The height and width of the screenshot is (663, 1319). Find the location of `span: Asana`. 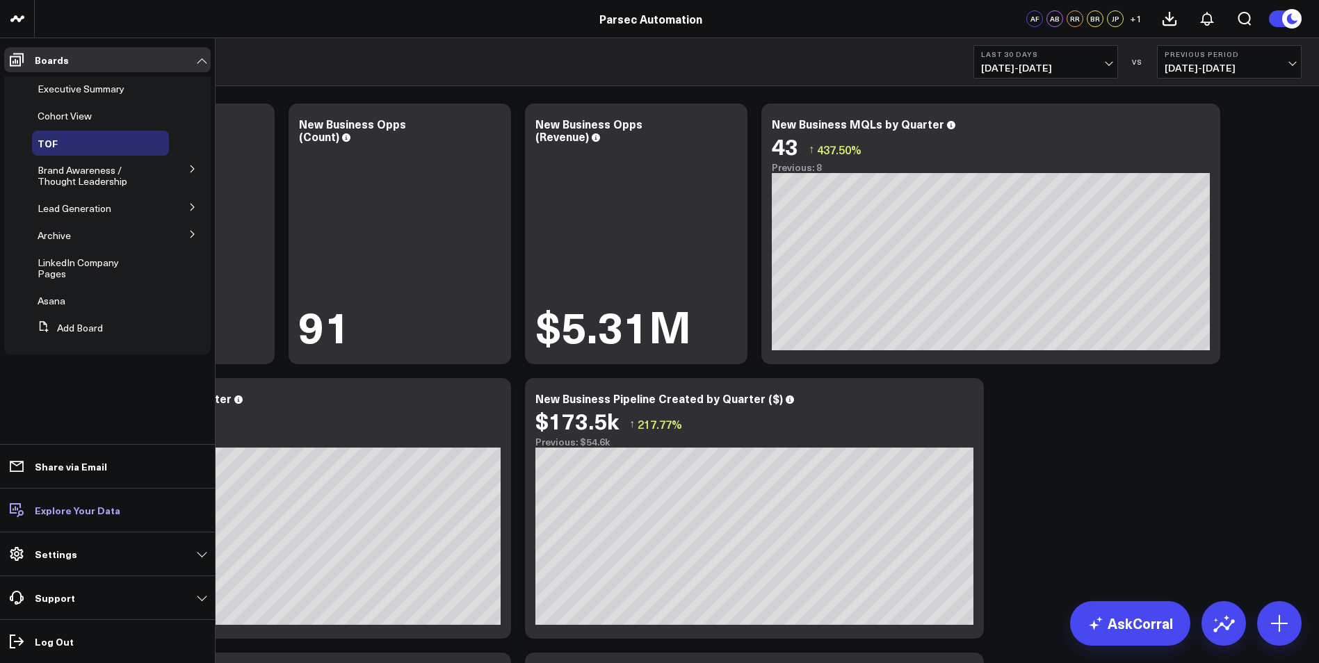

span: Asana is located at coordinates (51, 300).